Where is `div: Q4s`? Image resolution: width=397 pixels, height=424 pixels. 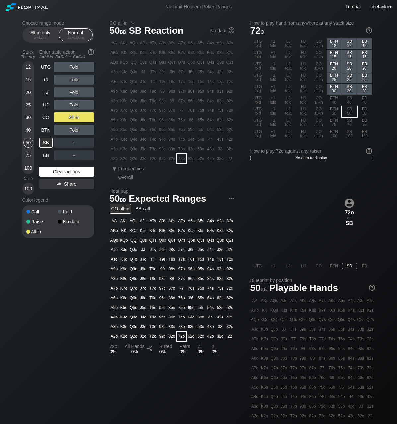
div: Q4s is located at coordinates (210, 62).